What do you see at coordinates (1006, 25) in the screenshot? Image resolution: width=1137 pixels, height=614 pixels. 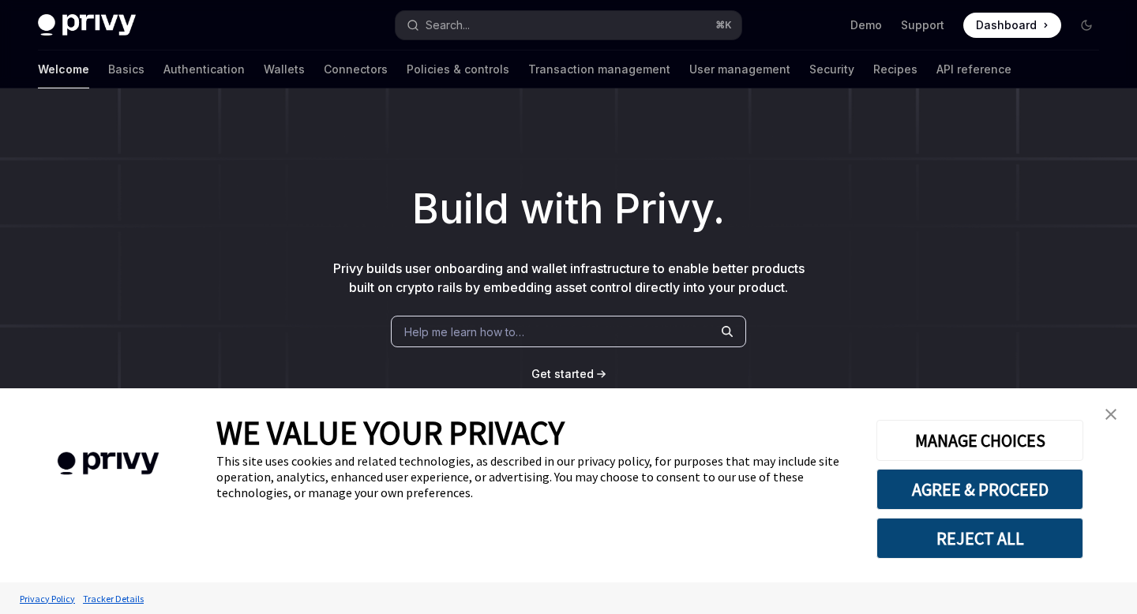 I see `span: Dashboard` at bounding box center [1006, 25].